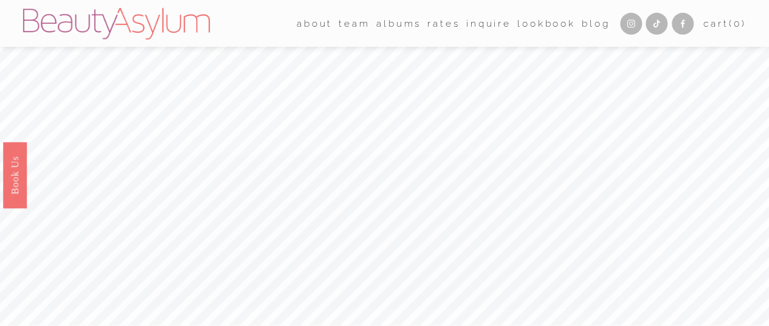 Image resolution: width=769 pixels, height=326 pixels. I want to click on a: Rates, so click(443, 23).